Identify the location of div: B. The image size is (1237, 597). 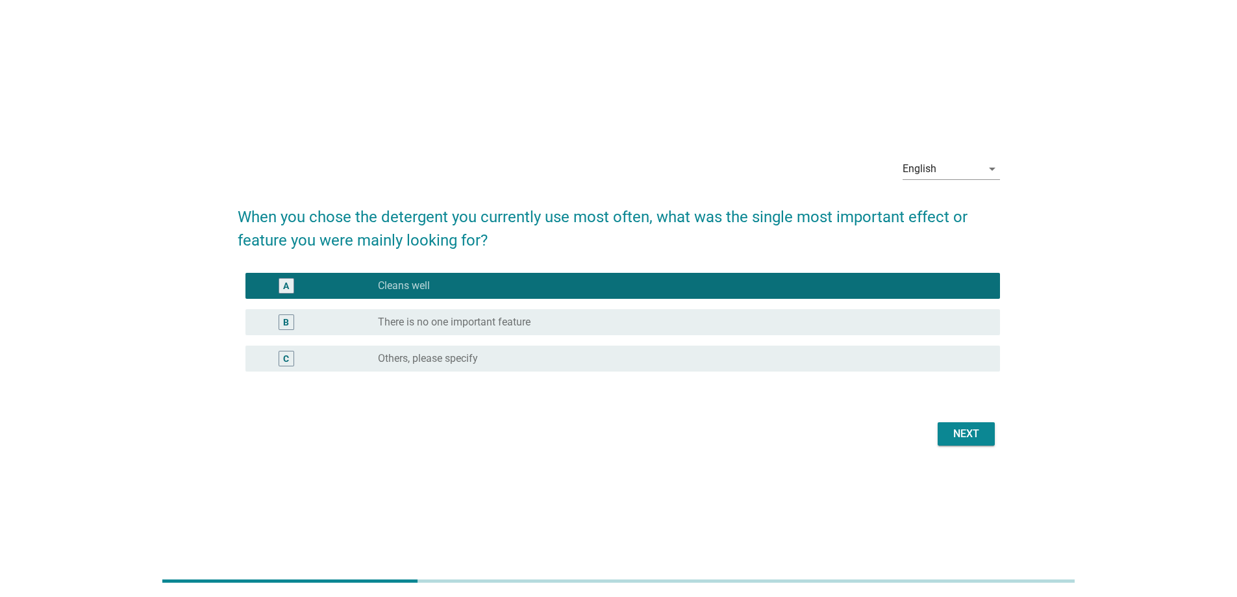
(286, 321).